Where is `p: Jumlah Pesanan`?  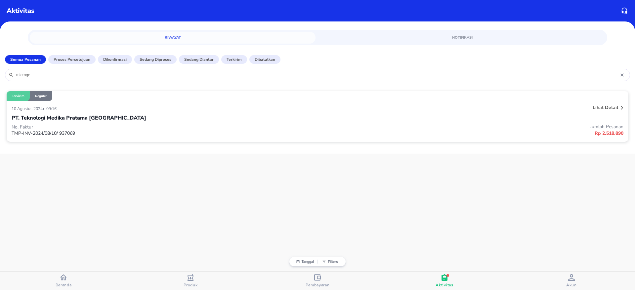
p: Jumlah Pesanan is located at coordinates (470, 127).